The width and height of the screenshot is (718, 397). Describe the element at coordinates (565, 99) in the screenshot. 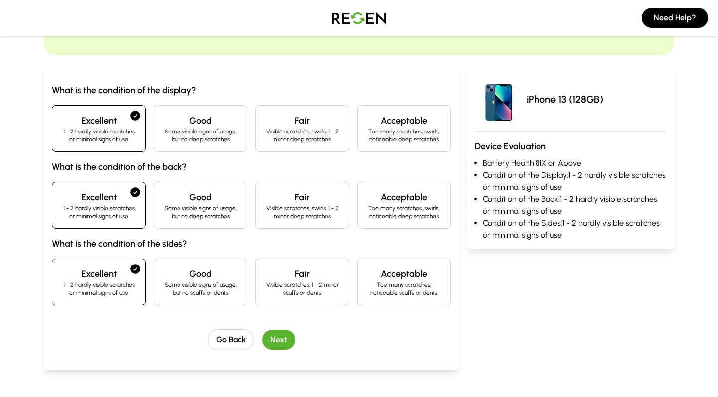

I see `p: iPhone 13 (128GB)` at that location.